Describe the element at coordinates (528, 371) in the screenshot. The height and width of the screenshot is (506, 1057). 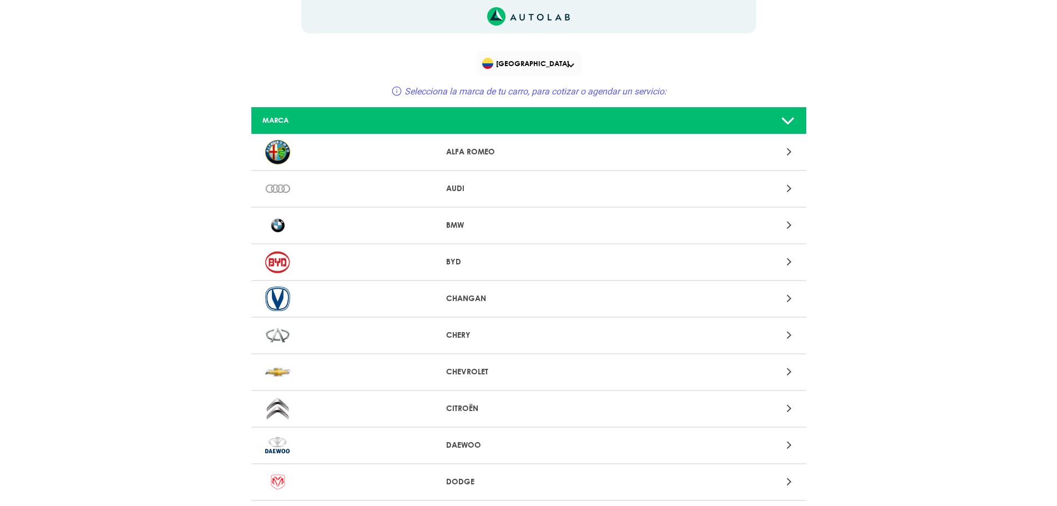
I see `p: CHEVROLET` at that location.